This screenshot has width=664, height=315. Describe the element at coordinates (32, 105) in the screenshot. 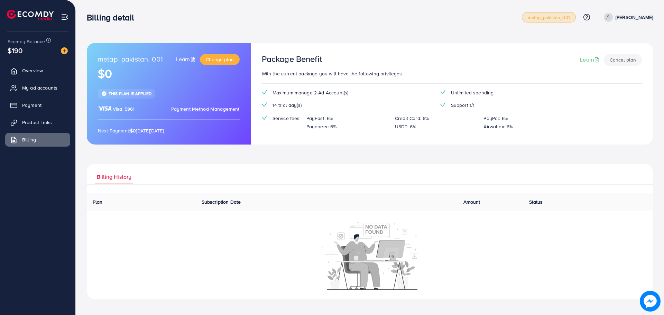

I see `span: Payment` at that location.